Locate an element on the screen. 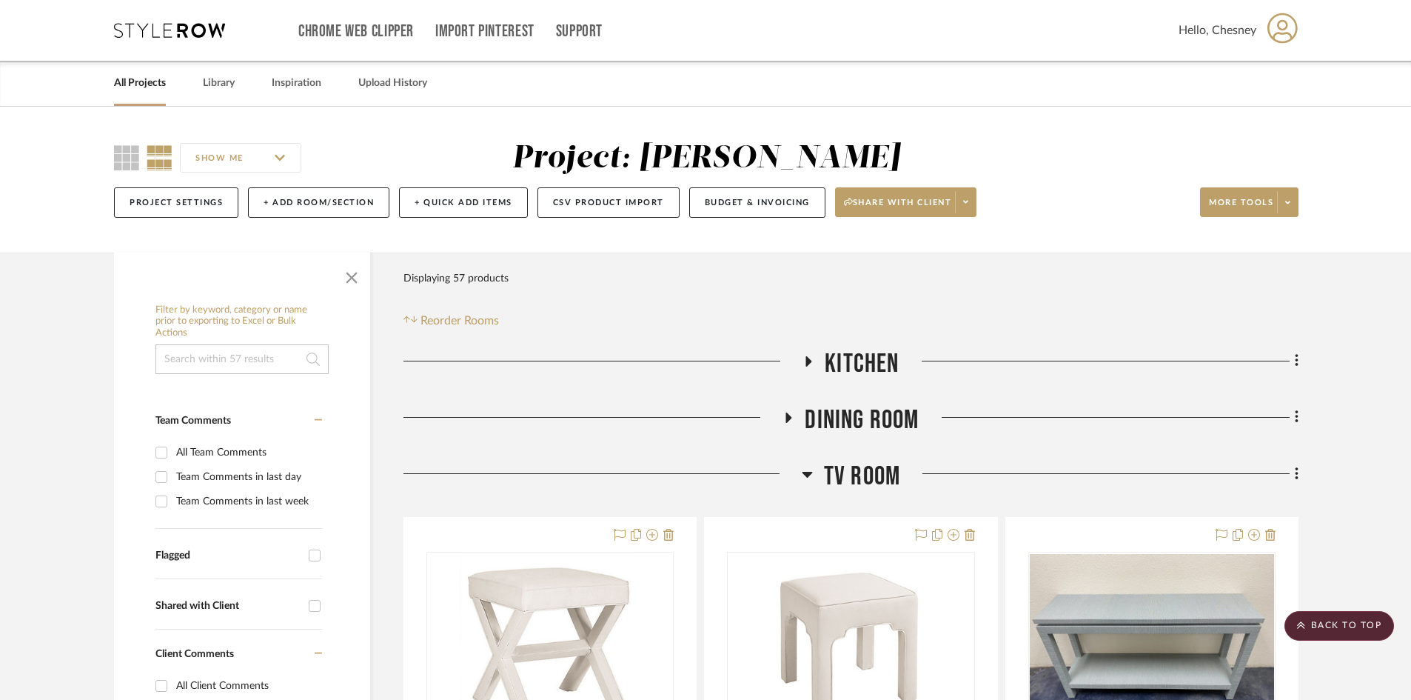 The width and height of the screenshot is (1411, 700). span: Client Comments is located at coordinates (195, 654).